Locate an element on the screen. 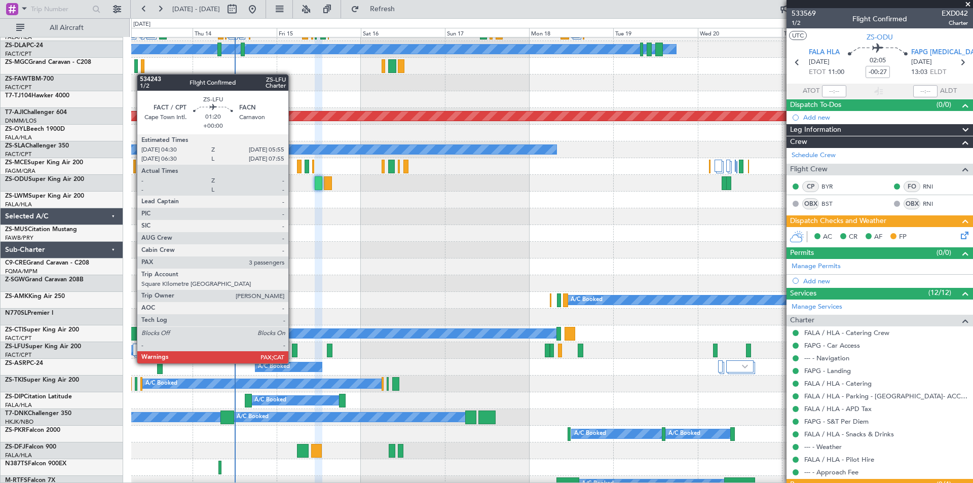  span: AF is located at coordinates (878, 237).